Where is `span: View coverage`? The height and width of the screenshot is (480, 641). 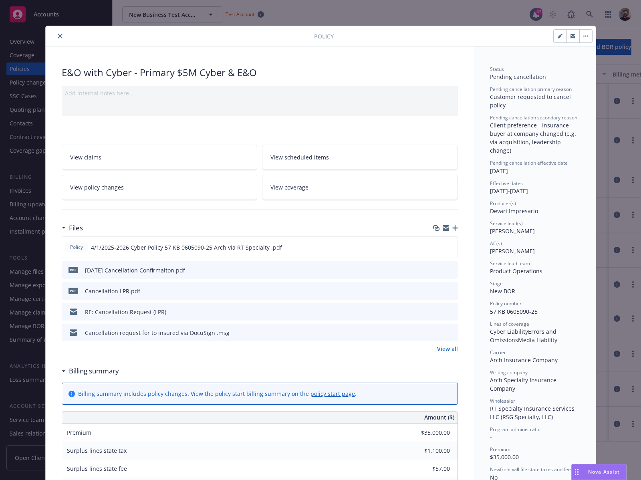 span: View coverage is located at coordinates (289, 187).